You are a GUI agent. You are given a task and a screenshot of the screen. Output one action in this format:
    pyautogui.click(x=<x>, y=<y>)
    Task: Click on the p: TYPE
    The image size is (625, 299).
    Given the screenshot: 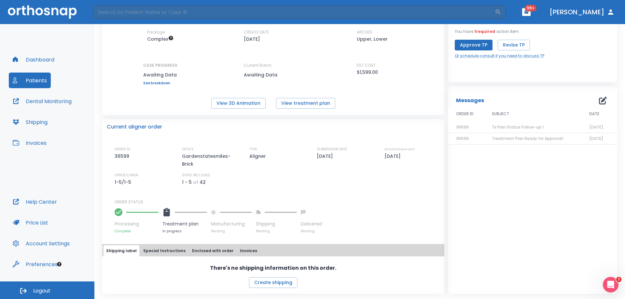 What is the action you would take?
    pyautogui.click(x=253, y=149)
    